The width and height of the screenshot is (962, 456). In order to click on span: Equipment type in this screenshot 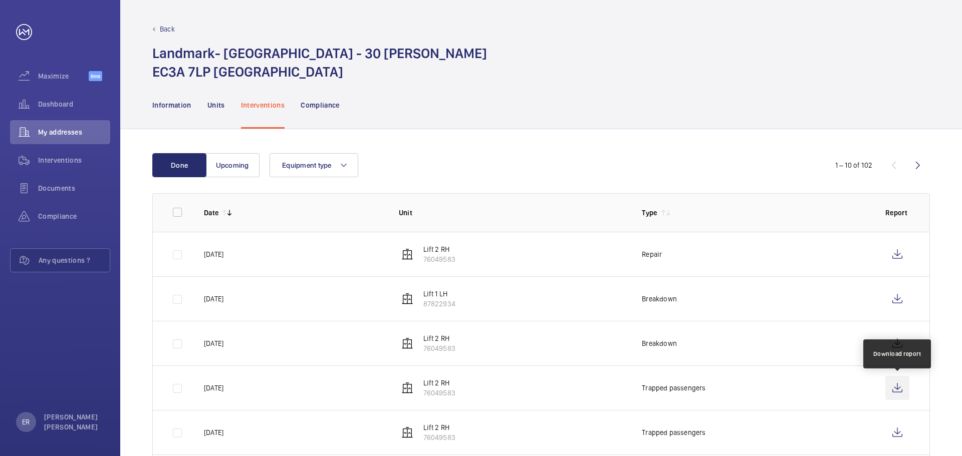, I will do `click(307, 165)`.